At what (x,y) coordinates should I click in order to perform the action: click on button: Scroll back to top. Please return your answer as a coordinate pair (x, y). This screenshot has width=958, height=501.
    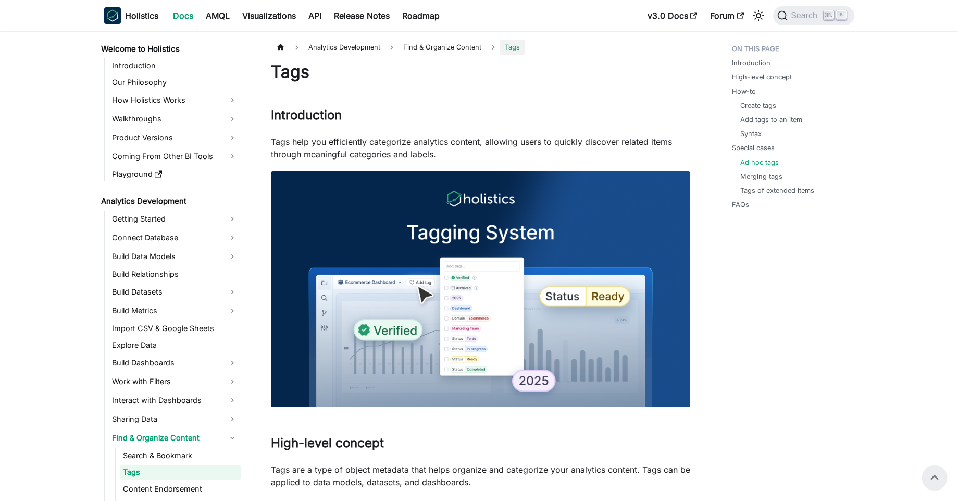
    Looking at the image, I should click on (935, 477).